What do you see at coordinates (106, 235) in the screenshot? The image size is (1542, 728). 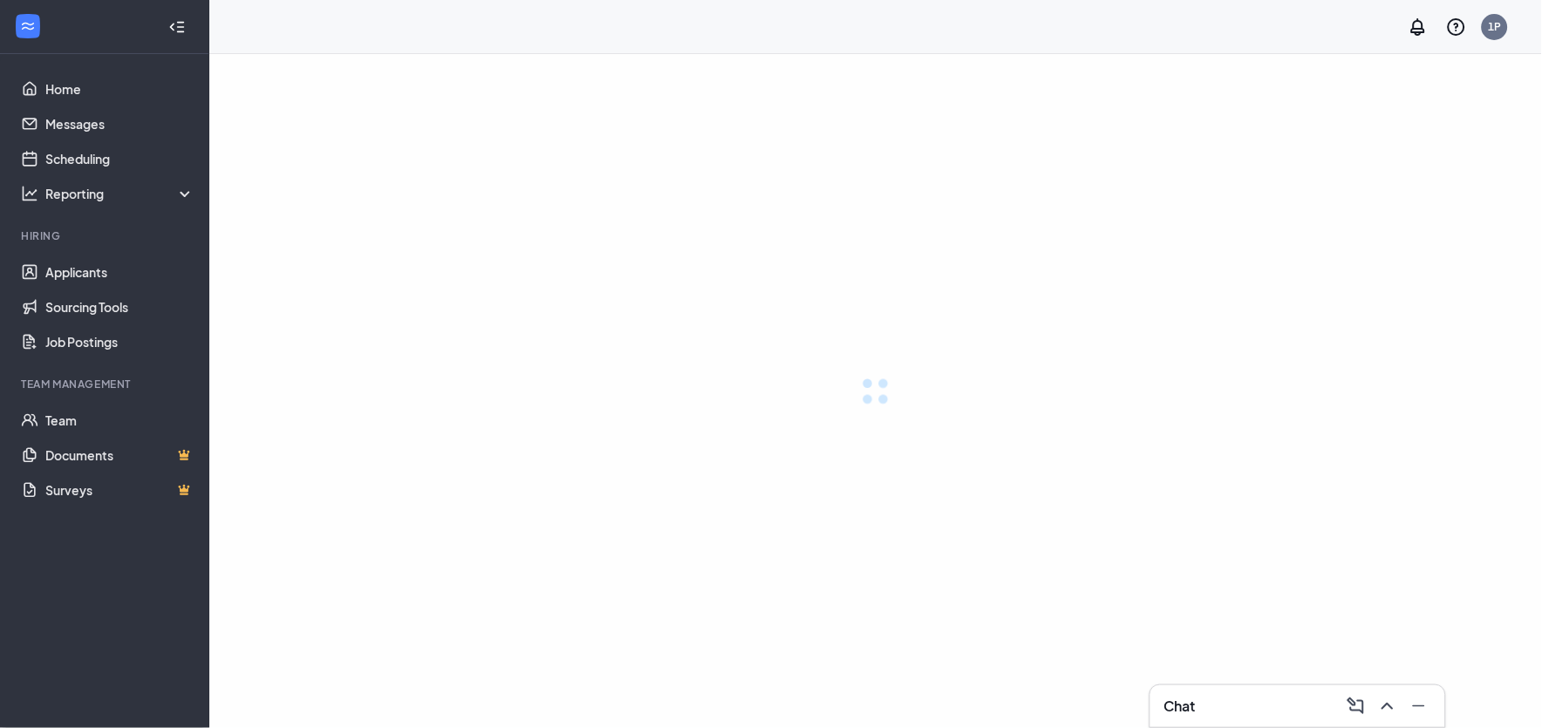 I see `div: Hiring` at bounding box center [106, 235].